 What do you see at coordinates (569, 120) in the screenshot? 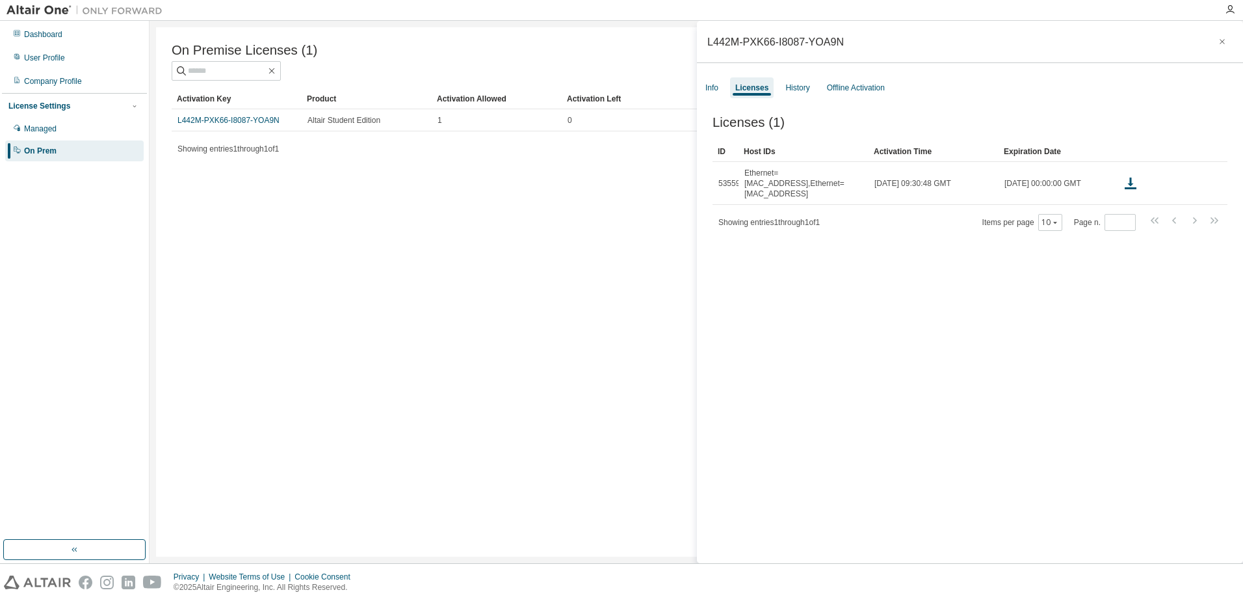
I see `span: 0` at bounding box center [569, 120].